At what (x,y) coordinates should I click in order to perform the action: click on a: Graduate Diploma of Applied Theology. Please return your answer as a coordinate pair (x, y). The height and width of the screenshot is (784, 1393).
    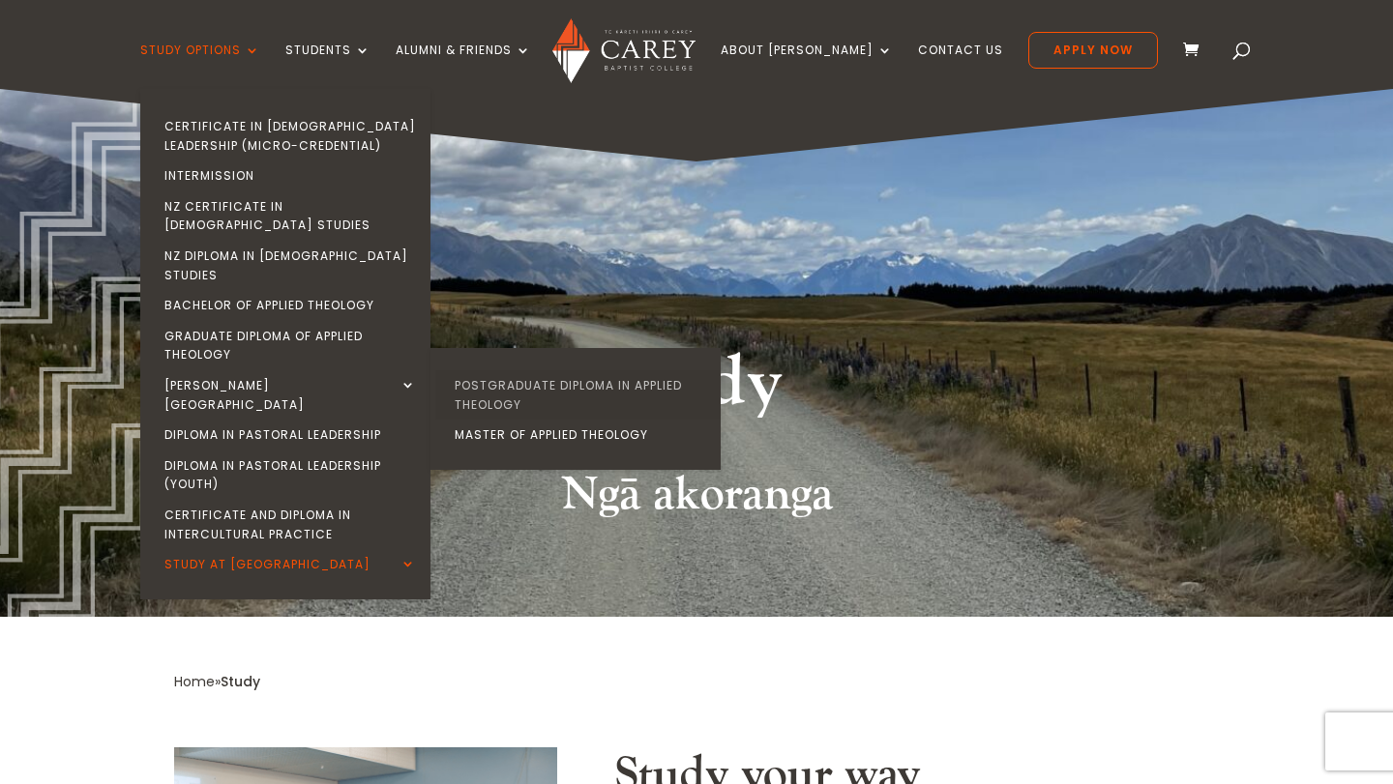
    Looking at the image, I should click on (290, 345).